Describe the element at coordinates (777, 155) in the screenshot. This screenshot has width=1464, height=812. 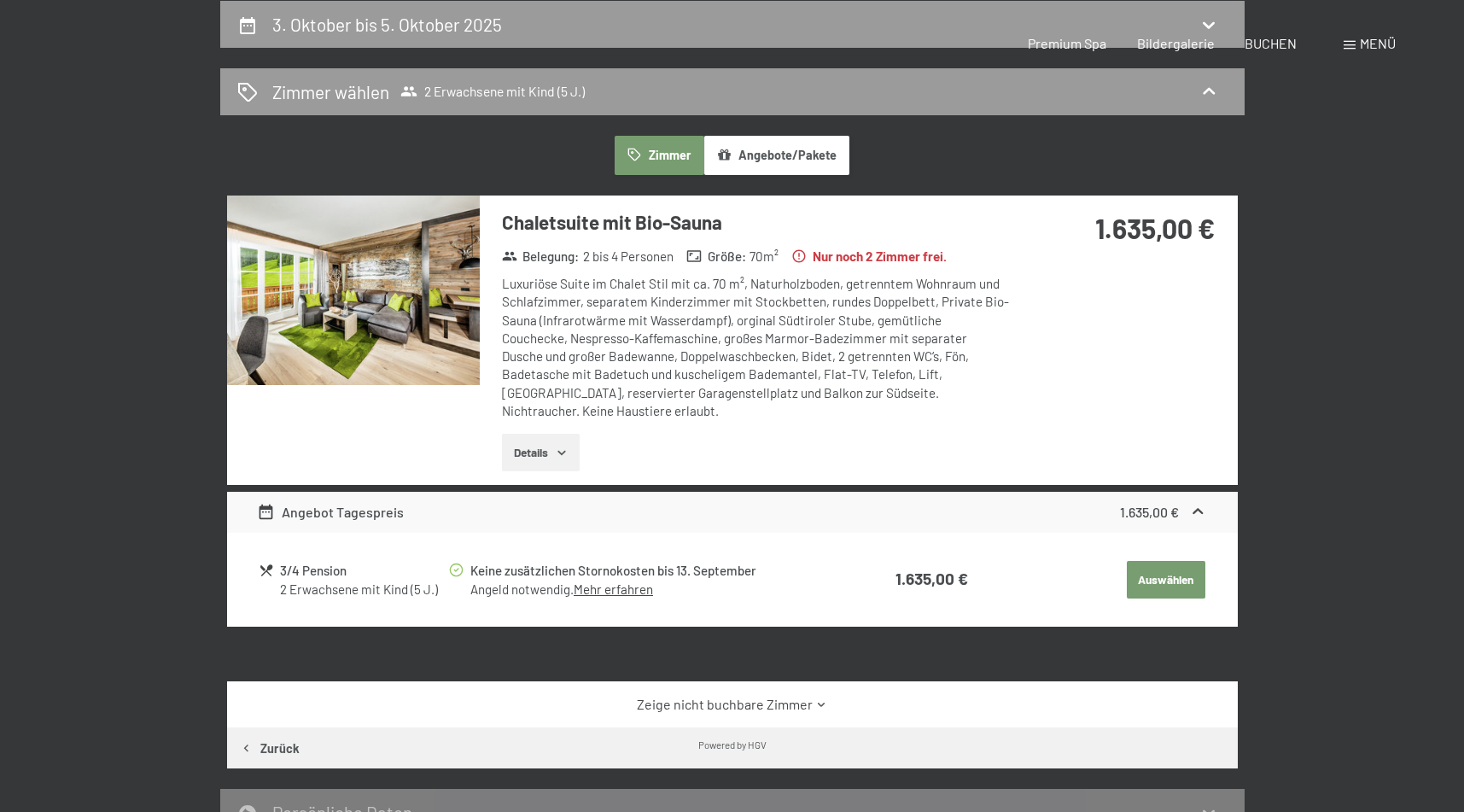
I see `button: Angebote/Pakete` at that location.